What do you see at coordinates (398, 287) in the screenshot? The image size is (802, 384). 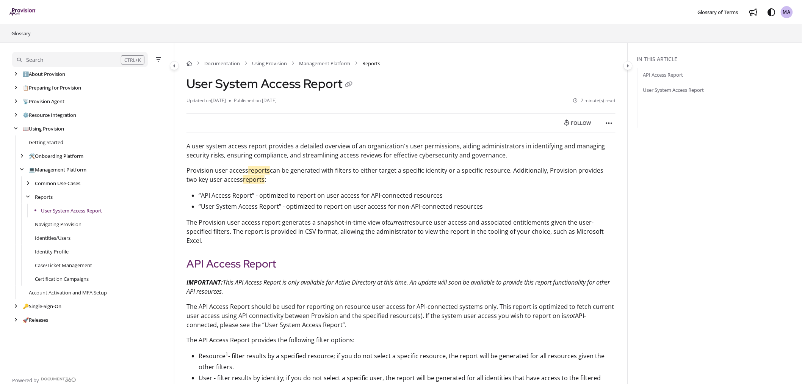 I see `em: This API Access Report is only available for Active Directory at this time. An update will soon b...` at bounding box center [398, 287].